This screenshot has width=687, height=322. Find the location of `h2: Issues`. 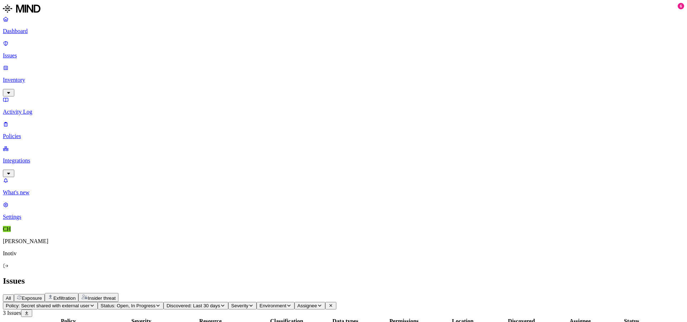

h2: Issues is located at coordinates (344, 280).